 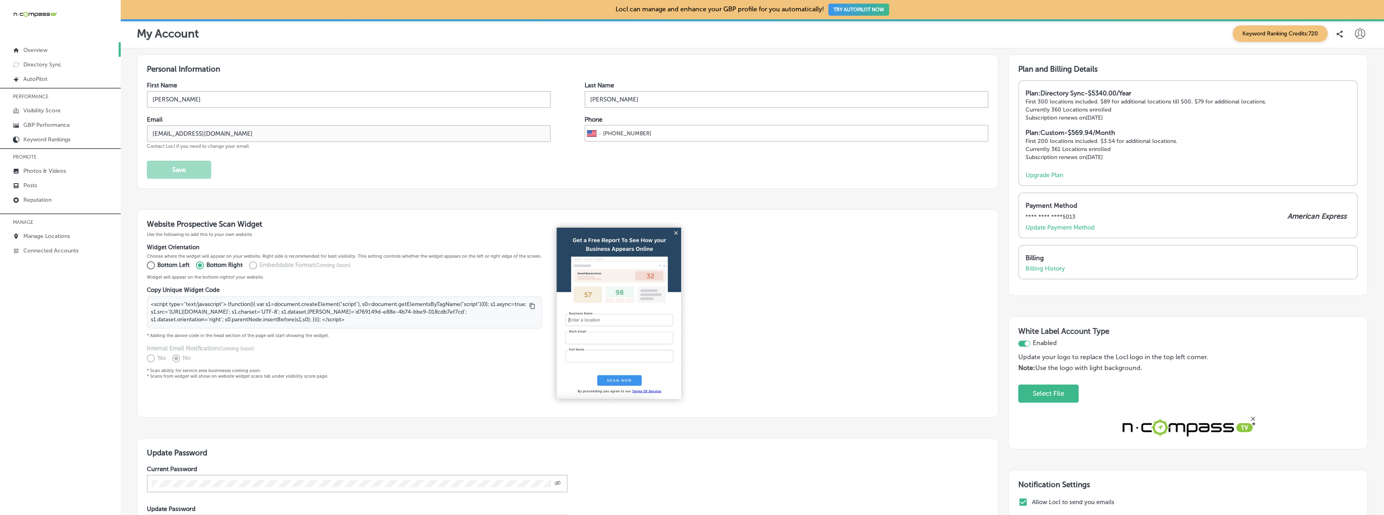 I want to click on span: Contact Locl if you need to change your email., so click(x=198, y=146).